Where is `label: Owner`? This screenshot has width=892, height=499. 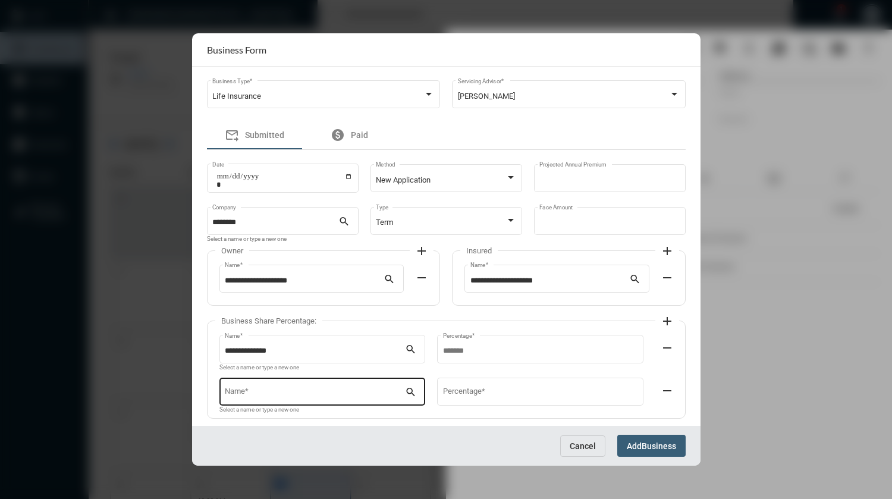 label: Owner is located at coordinates (232, 250).